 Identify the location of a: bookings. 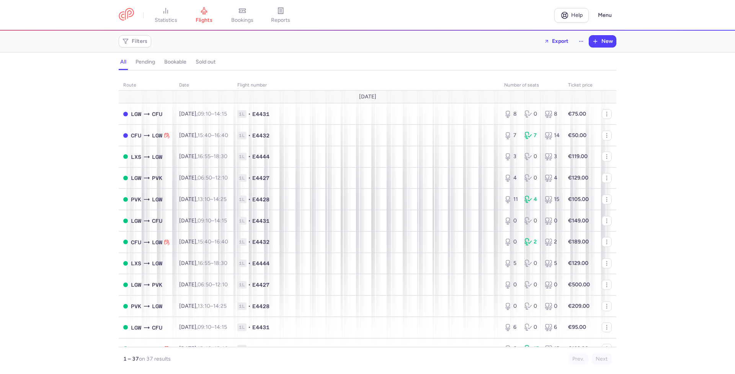
(242, 15).